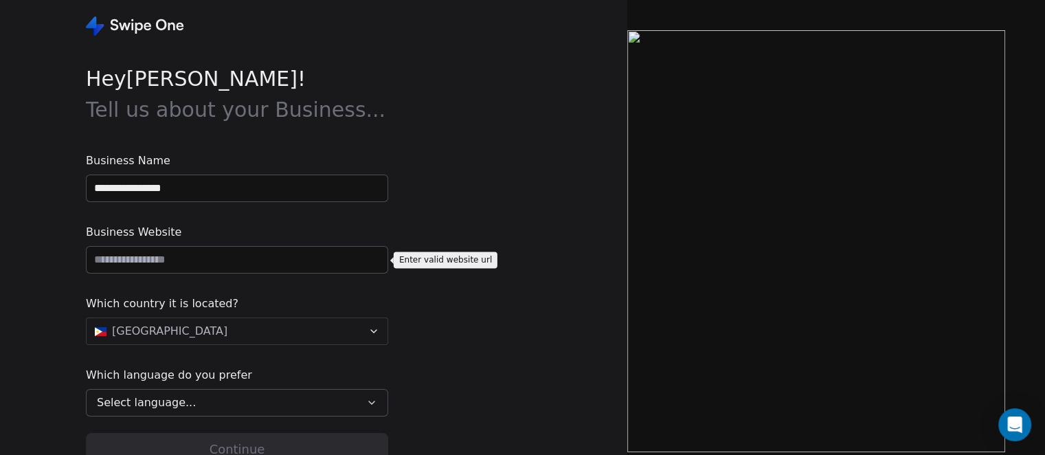  I want to click on span: Business Name, so click(237, 161).